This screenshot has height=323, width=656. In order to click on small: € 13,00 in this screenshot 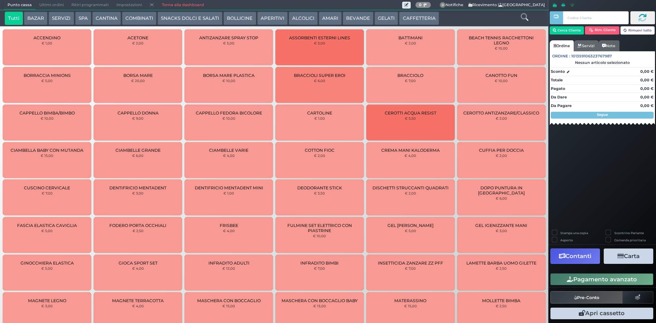, I will do `click(319, 306)`.